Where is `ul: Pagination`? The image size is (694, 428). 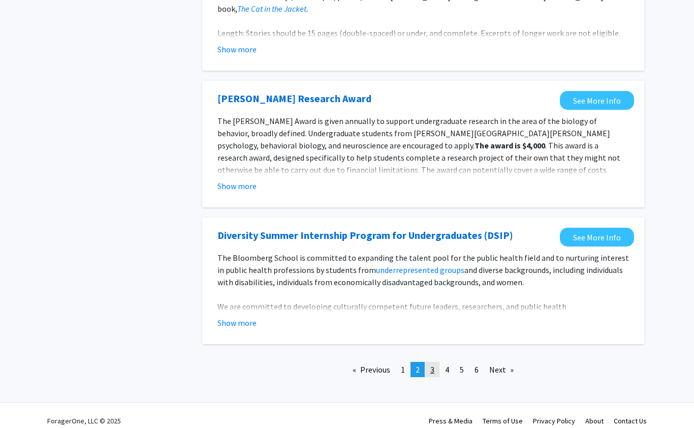
ul: Pagination is located at coordinates (423, 370).